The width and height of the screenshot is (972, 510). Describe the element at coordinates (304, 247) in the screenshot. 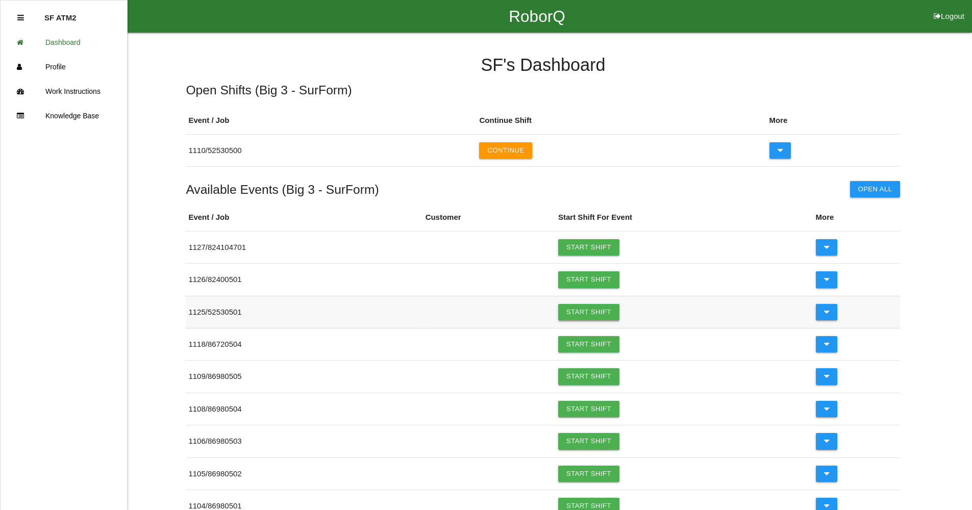

I see `td: 1127 / 824104701` at that location.